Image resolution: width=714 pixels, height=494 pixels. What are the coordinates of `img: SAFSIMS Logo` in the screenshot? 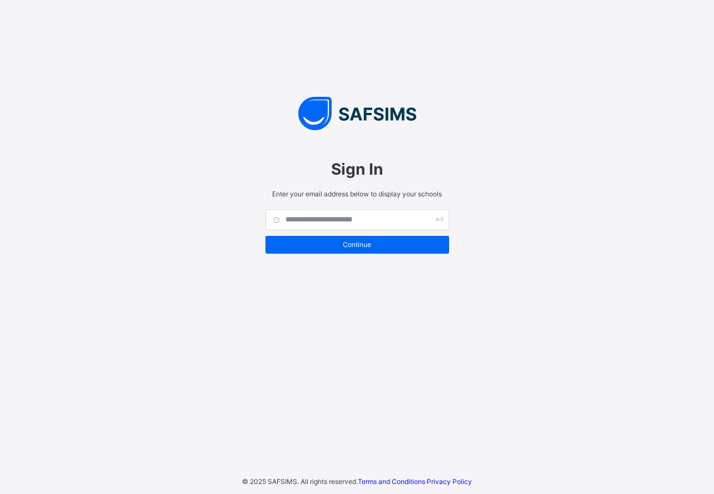 It's located at (357, 113).